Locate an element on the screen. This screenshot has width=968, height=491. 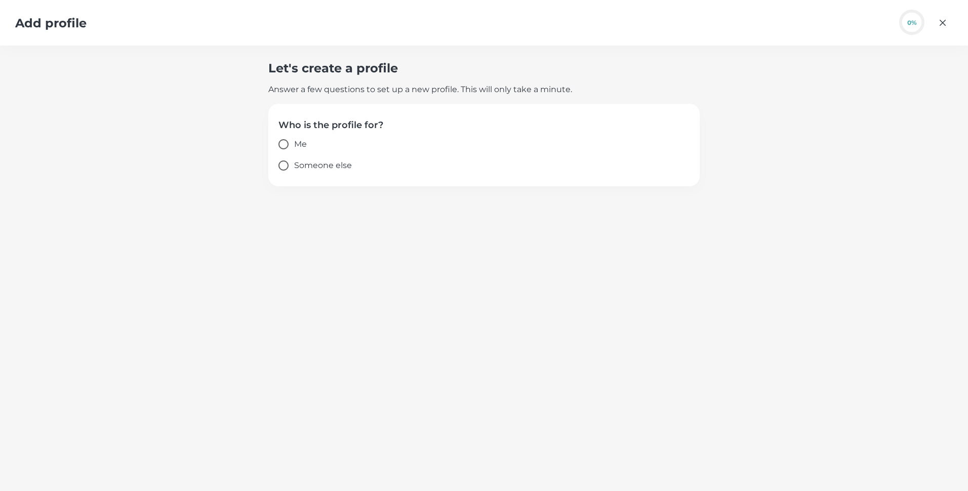
h3: Add profile is located at coordinates (51, 23).